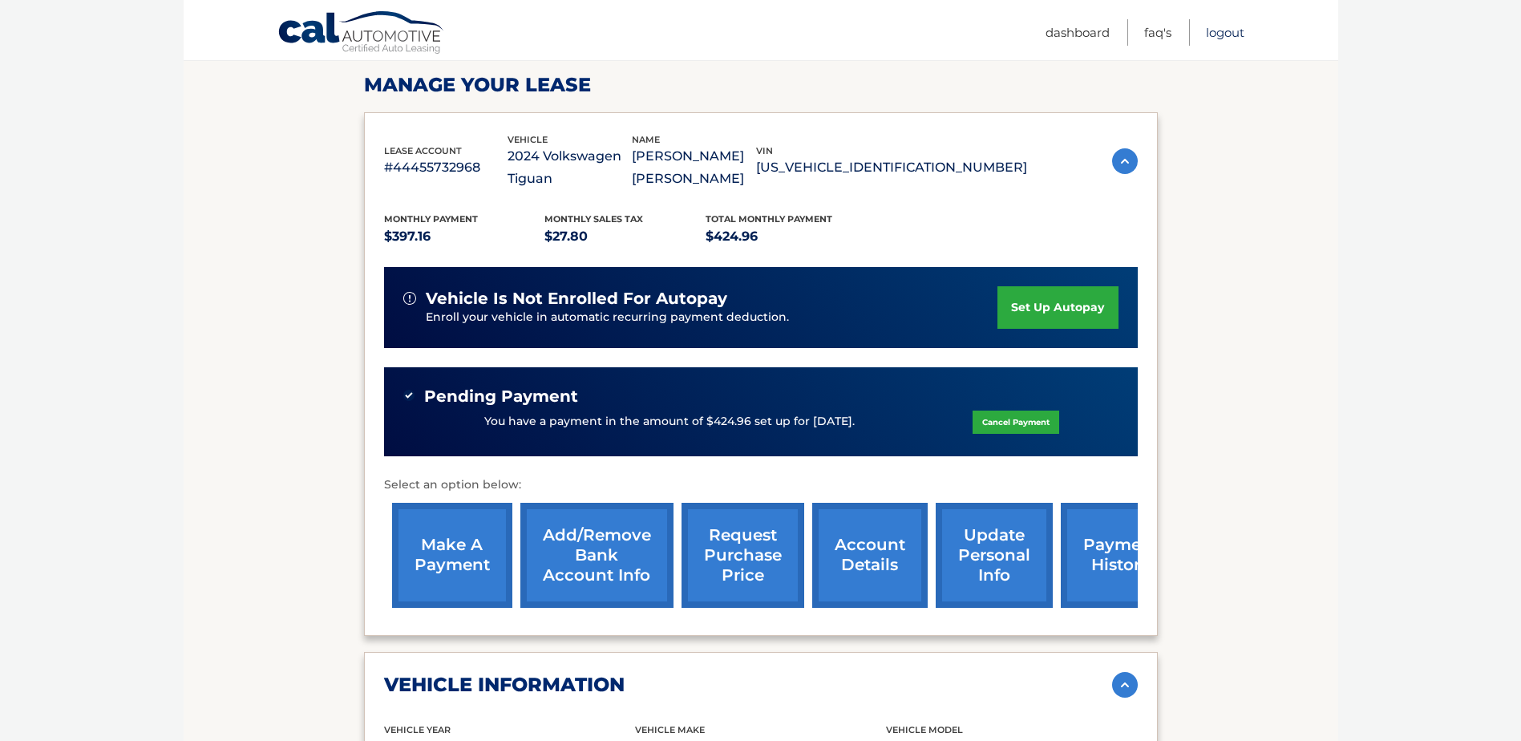 The width and height of the screenshot is (1521, 741). What do you see at coordinates (712, 317) in the screenshot?
I see `p: Enroll your vehicle in automatic recurring payment deduction.` at bounding box center [712, 317].